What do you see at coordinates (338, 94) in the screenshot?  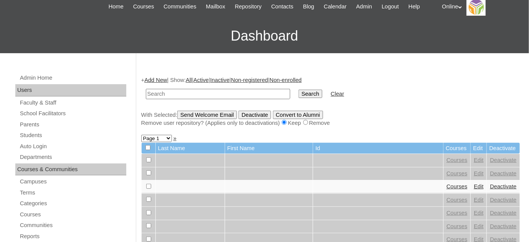 I see `a: Clear` at bounding box center [338, 94].